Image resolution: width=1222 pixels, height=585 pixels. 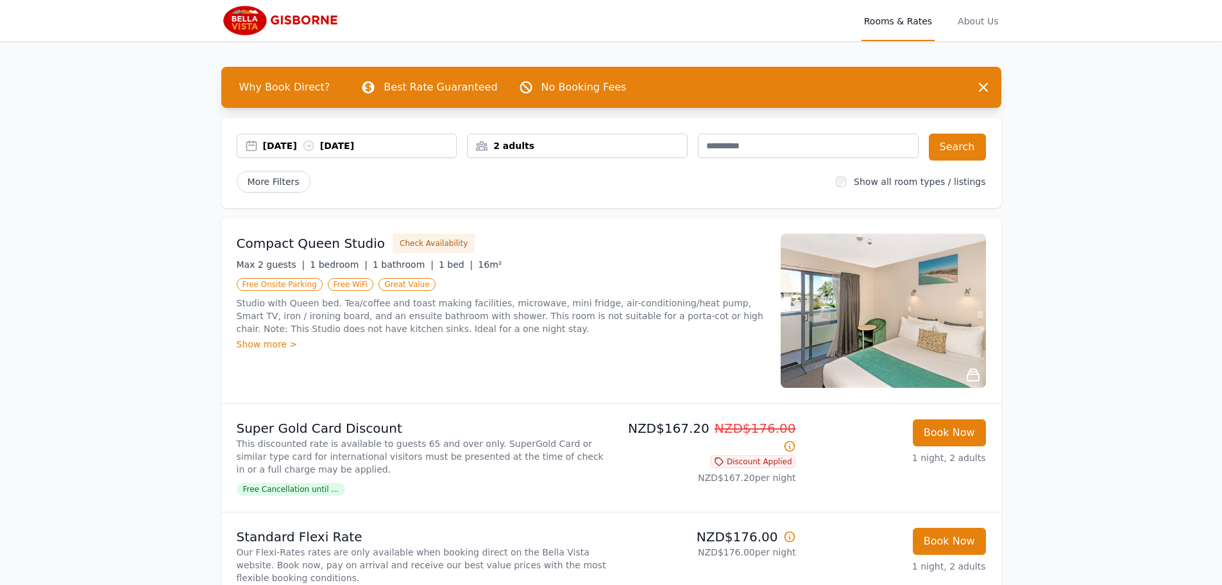 I want to click on span: 1 bathroom |, so click(x=403, y=264).